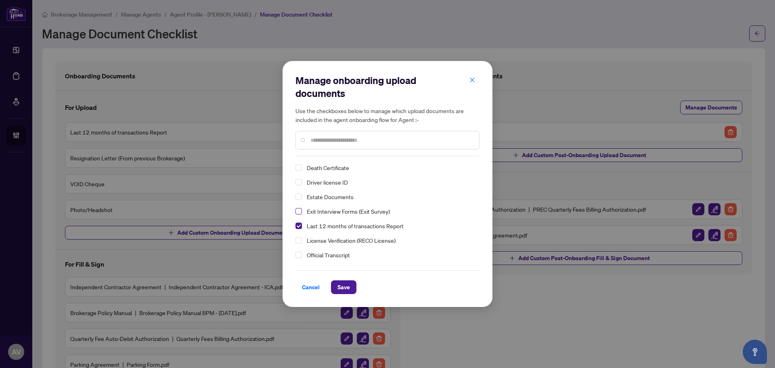 The image size is (775, 368). What do you see at coordinates (311, 287) in the screenshot?
I see `button: Cancel` at bounding box center [311, 287].